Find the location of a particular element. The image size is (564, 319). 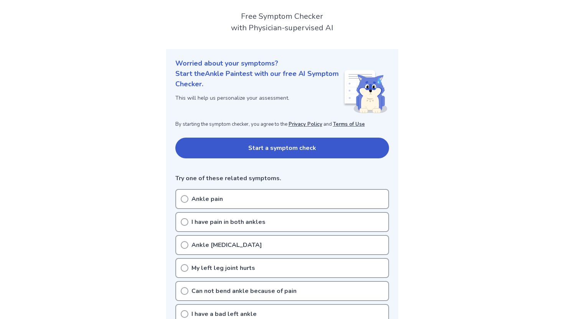

p: Try one of these related symptoms. is located at coordinates (282, 178).